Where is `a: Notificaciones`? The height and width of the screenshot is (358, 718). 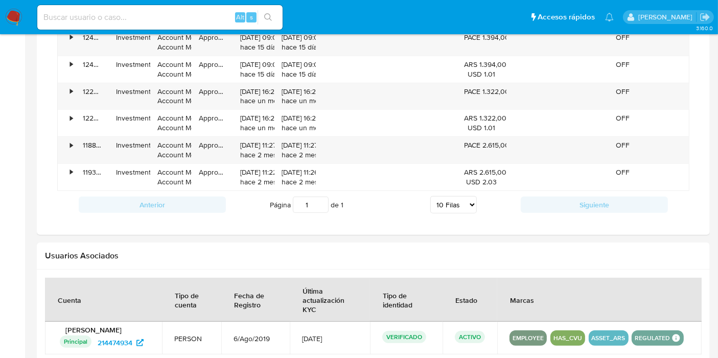 a: Notificaciones is located at coordinates (609, 17).